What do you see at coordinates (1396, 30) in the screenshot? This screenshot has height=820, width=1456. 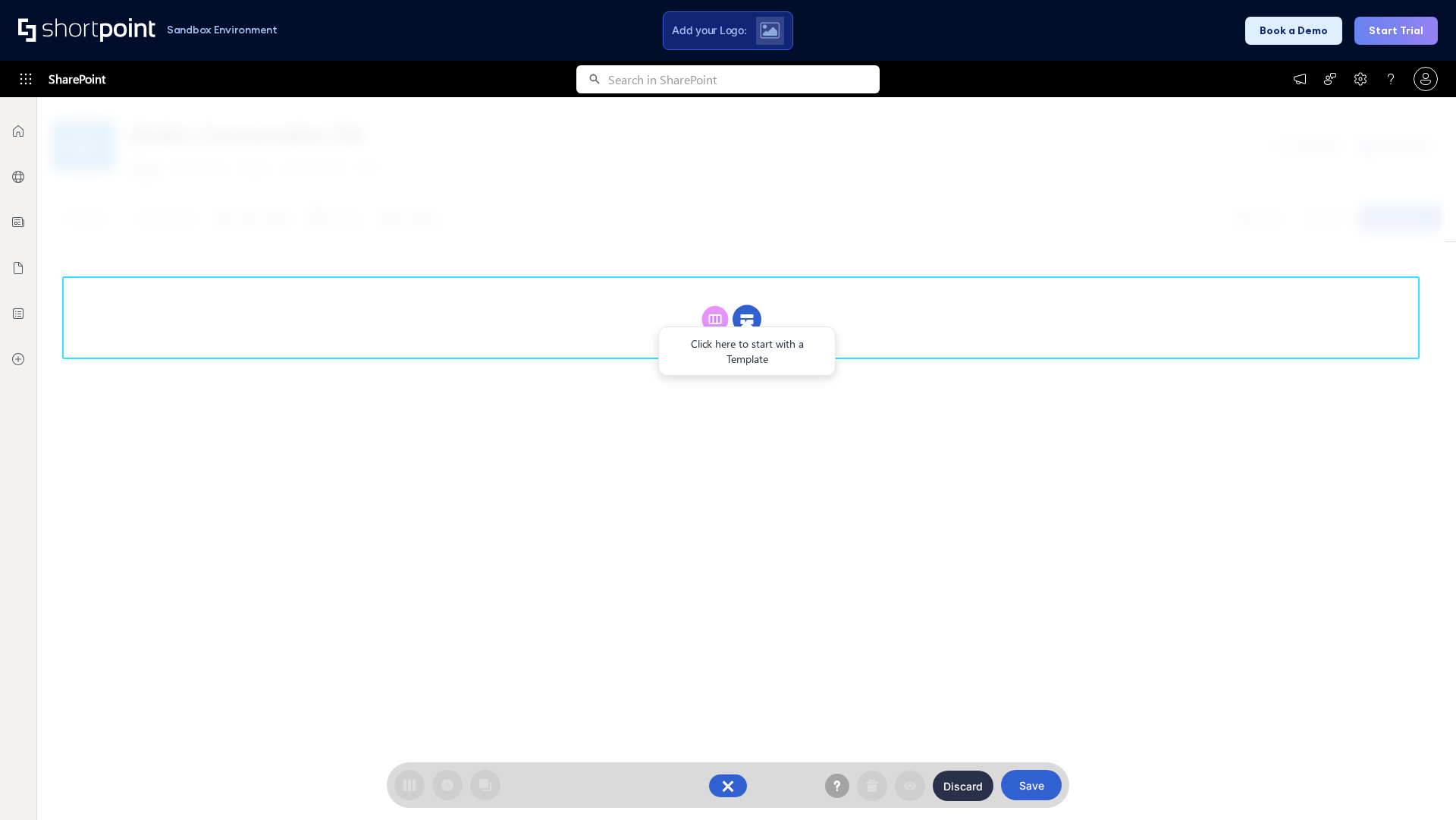 I see `button: Start Trial` at bounding box center [1396, 30].